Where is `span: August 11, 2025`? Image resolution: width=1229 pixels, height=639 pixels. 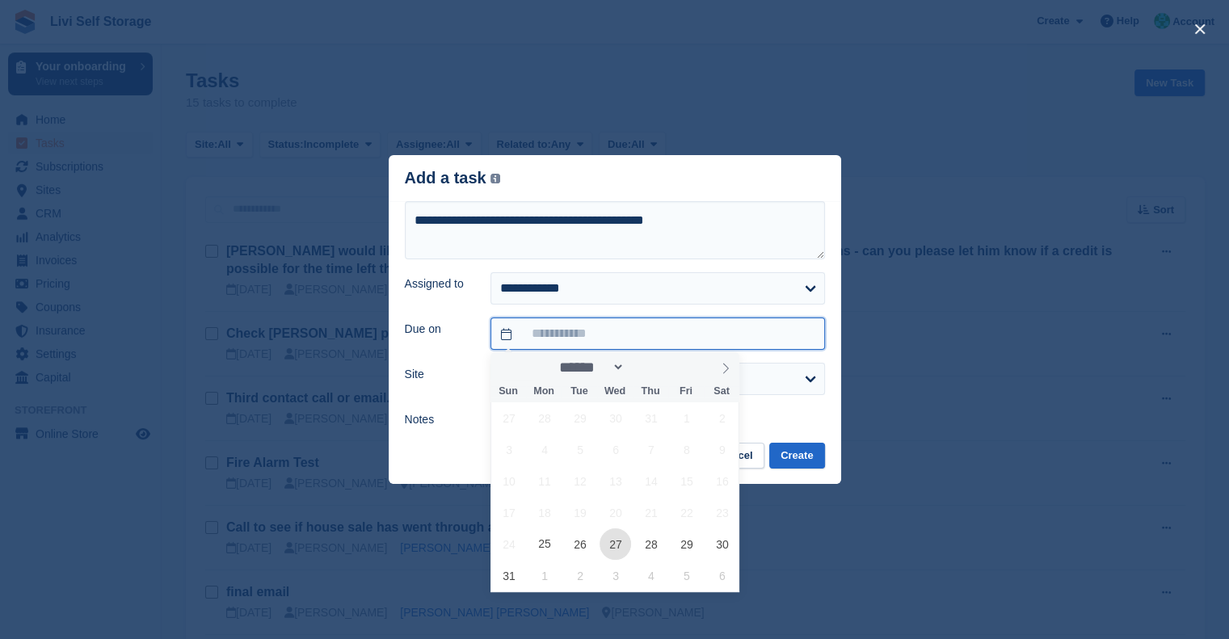 span: August 11, 2025 is located at coordinates (544, 481).